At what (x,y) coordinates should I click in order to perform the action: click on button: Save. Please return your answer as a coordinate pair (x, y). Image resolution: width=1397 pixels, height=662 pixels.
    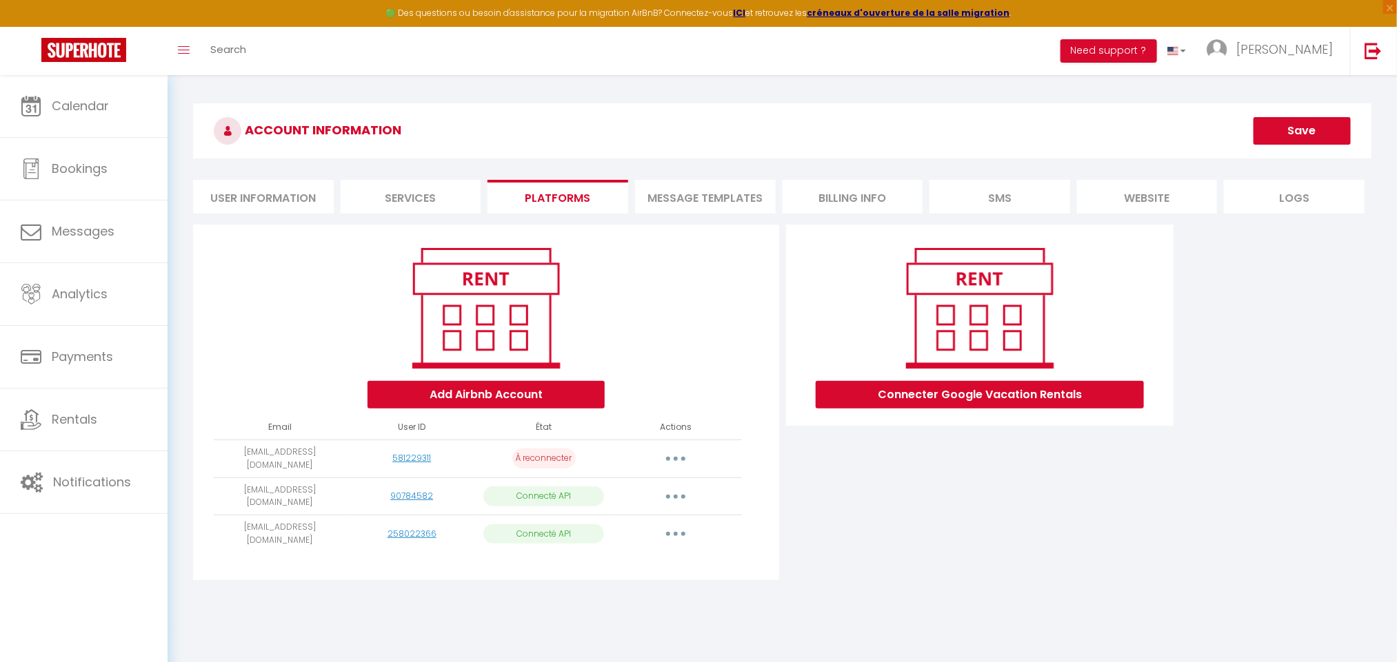
    Looking at the image, I should click on (1302, 131).